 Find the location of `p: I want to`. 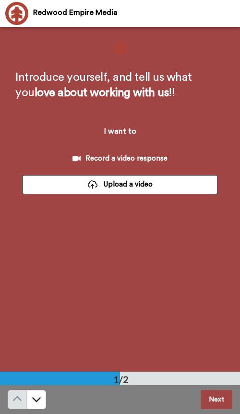

p: I want to is located at coordinates (120, 131).